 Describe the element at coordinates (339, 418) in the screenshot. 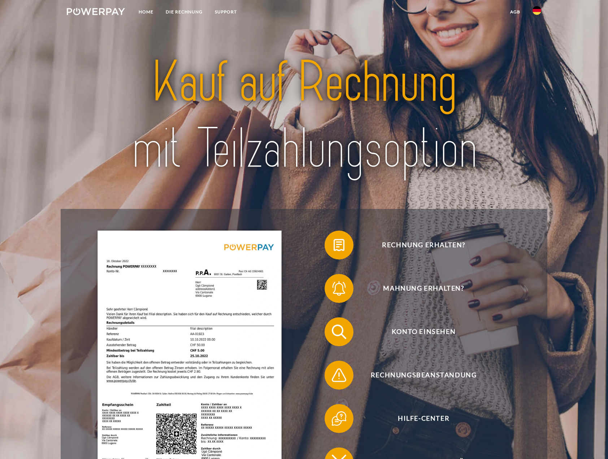

I see `img: qb_help.svg` at that location.